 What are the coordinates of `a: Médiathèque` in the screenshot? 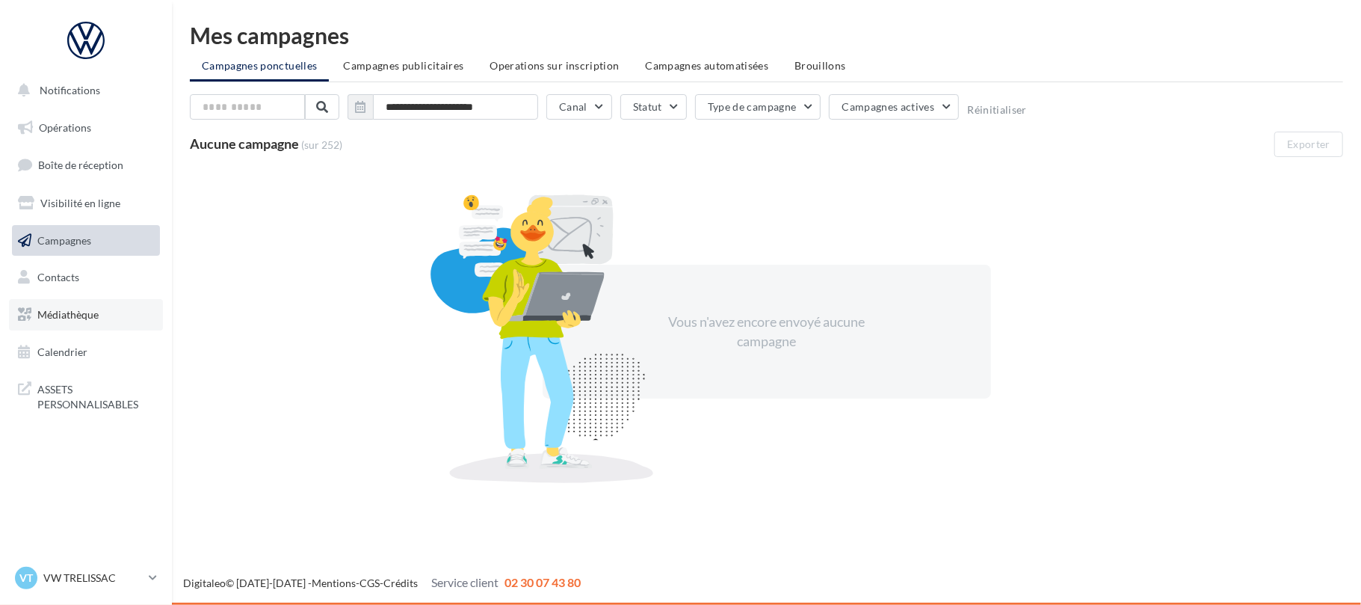 It's located at (86, 315).